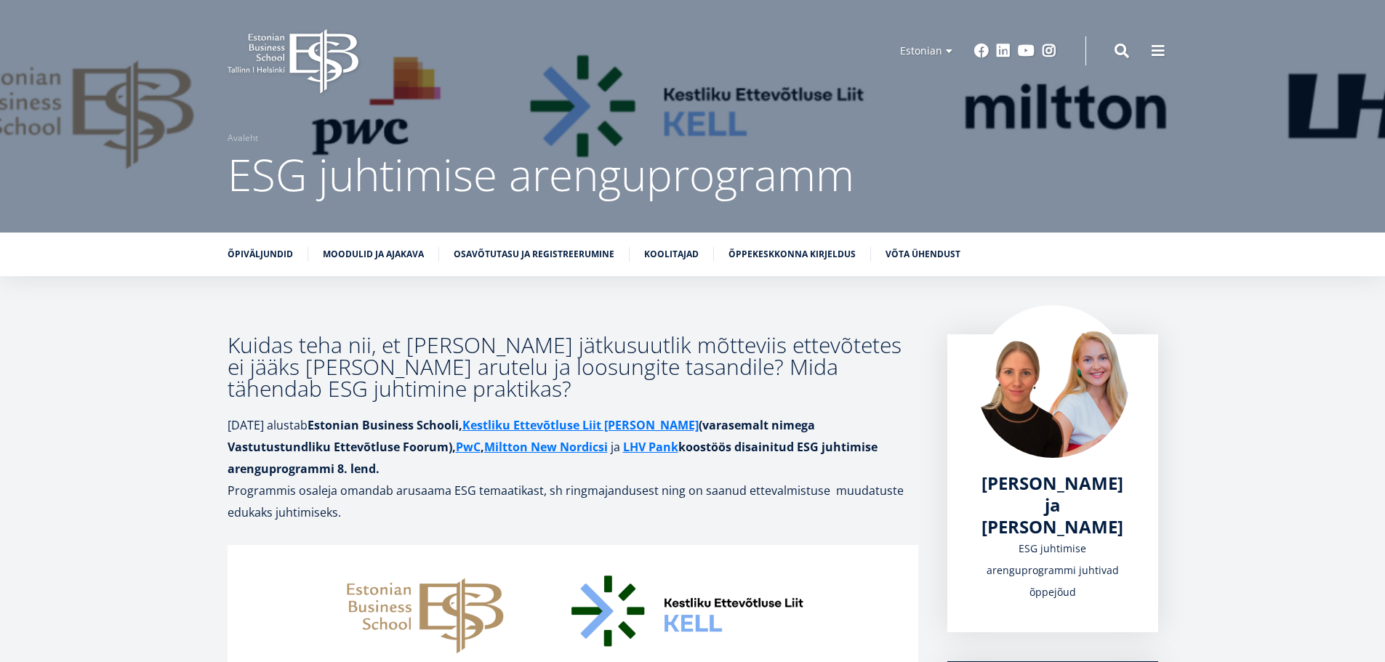 The height and width of the screenshot is (662, 1385). What do you see at coordinates (792, 254) in the screenshot?
I see `a: Õppekeskkonna kirjeldus` at bounding box center [792, 254].